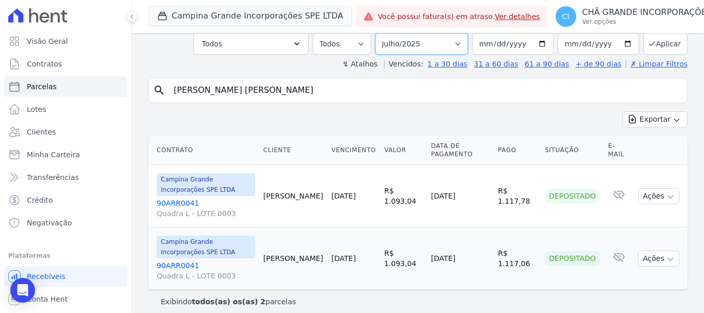 This screenshot has height=313, width=704. Describe the element at coordinates (65, 155) in the screenshot. I see `a: Minha Carteira` at that location.